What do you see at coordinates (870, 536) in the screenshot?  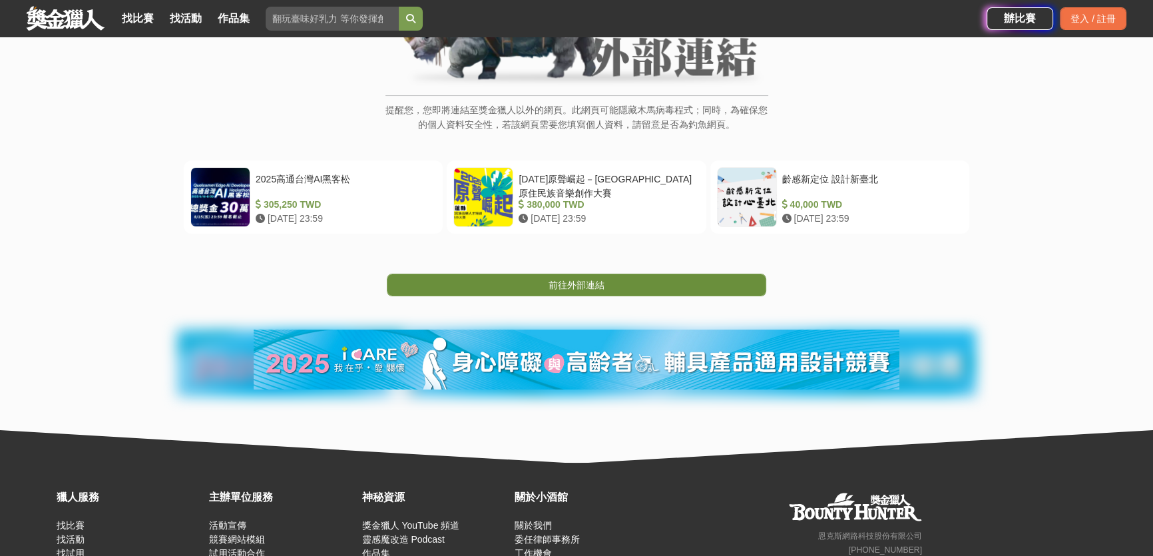 I see `small: 恩克斯網路科技股份有限公司` at bounding box center [870, 536].